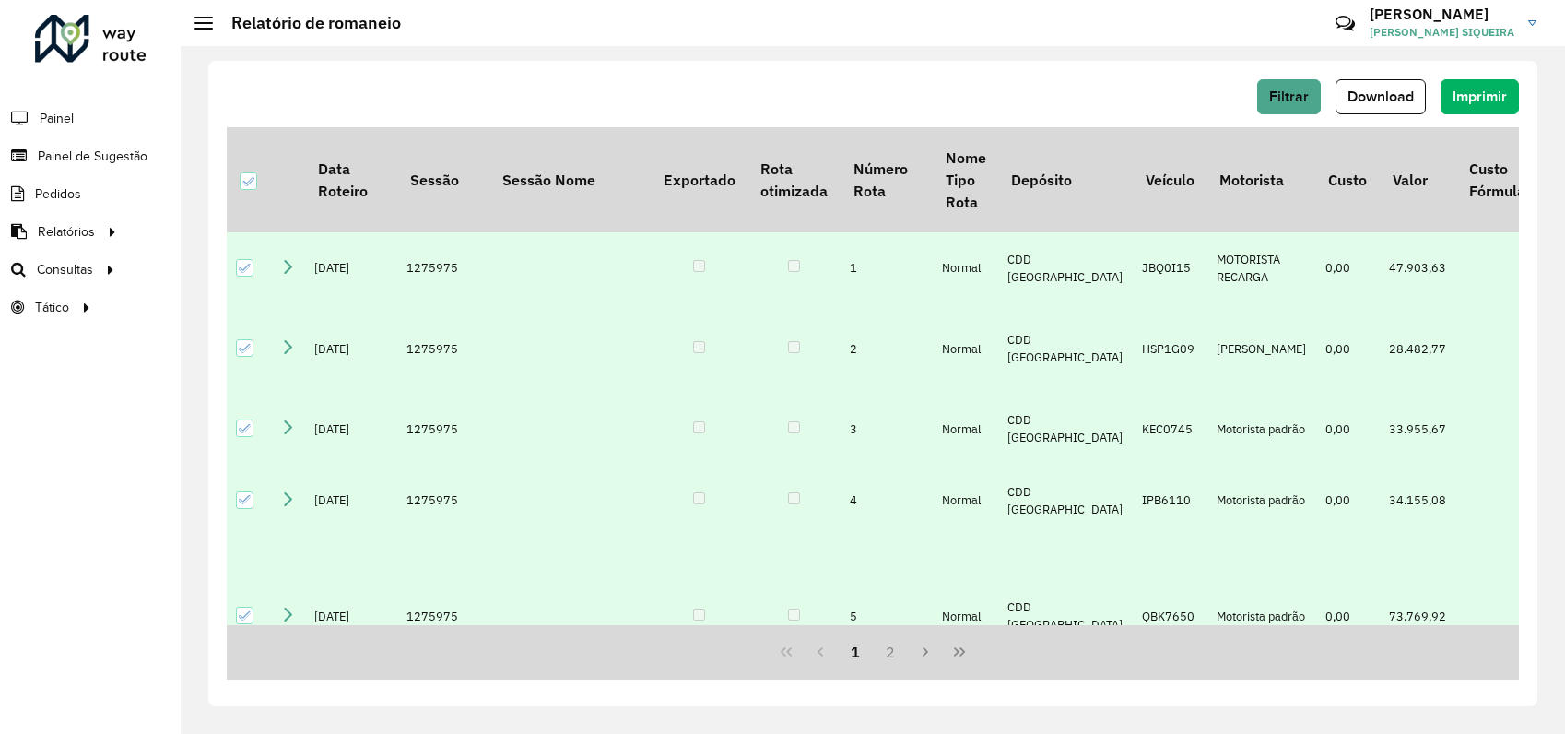 Image resolution: width=1565 pixels, height=734 pixels. Describe the element at coordinates (886, 180) in the screenshot. I see `th: Número Rota` at that location.